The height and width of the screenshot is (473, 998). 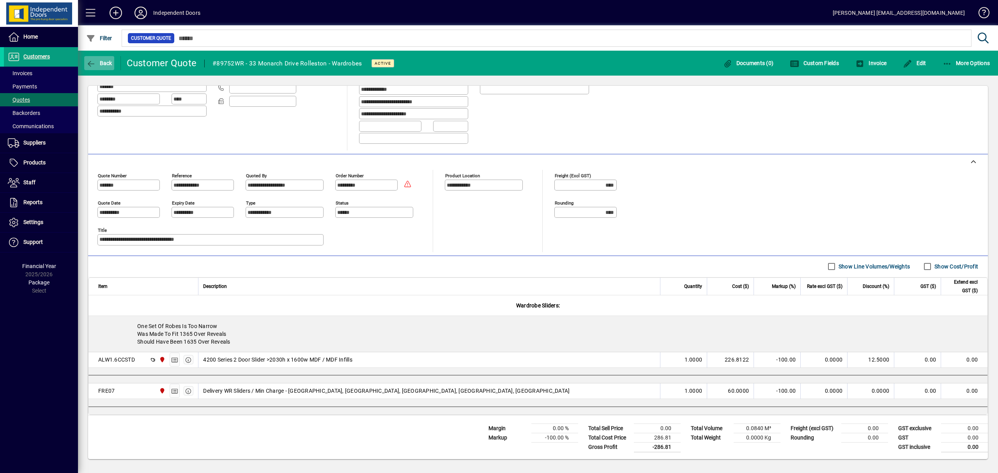 I want to click on span: Invoice, so click(x=871, y=63).